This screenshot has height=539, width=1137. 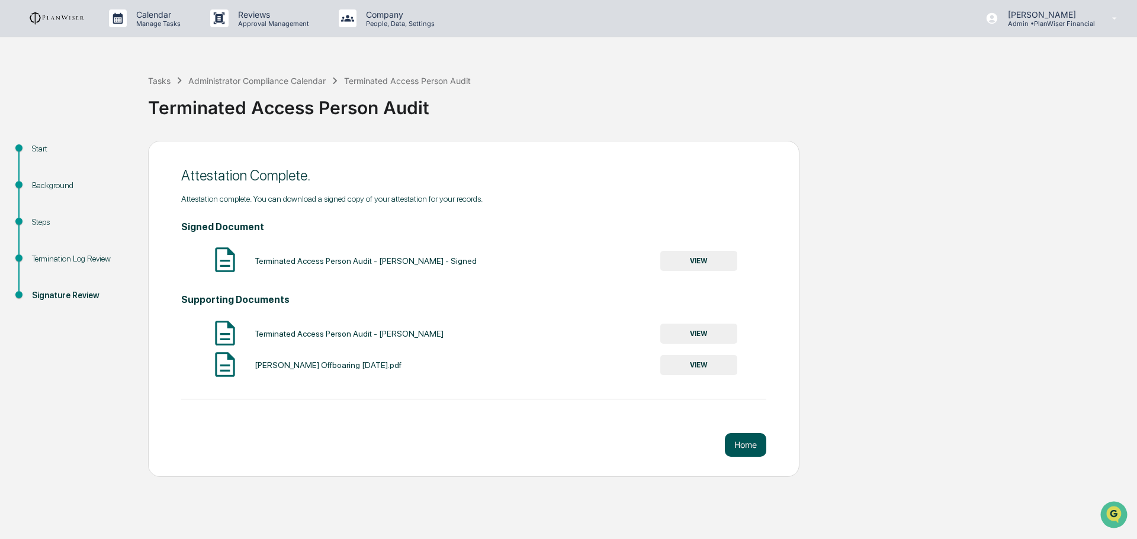 What do you see at coordinates (15, 15) in the screenshot?
I see `img: f2157a4c-a0d3-4daa-907e-bb6f0de503a5-1751232295721` at bounding box center [15, 15].